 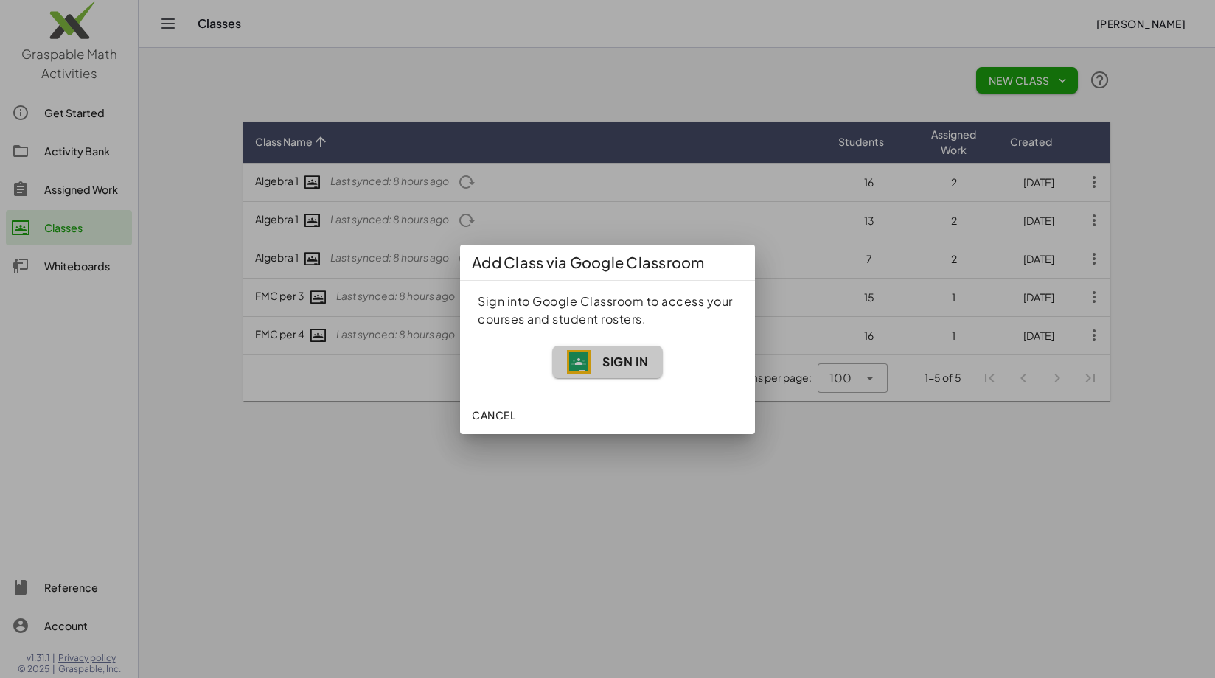 I want to click on div: Sign into Google Classroom to access your courses and student rosters., so click(x=608, y=310).